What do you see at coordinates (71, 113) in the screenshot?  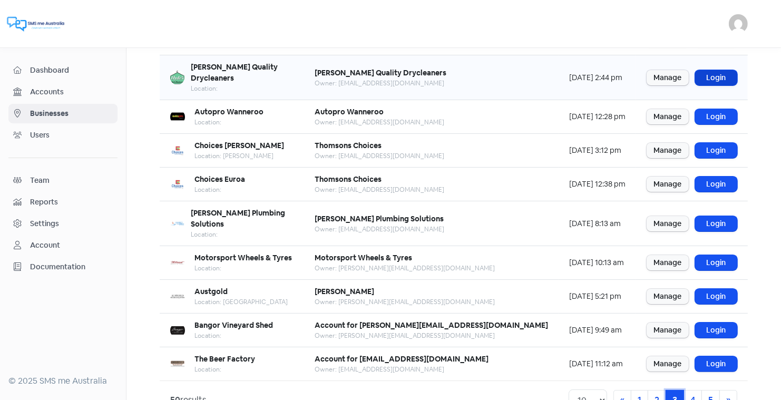 I see `span: Businesses` at bounding box center [71, 113].